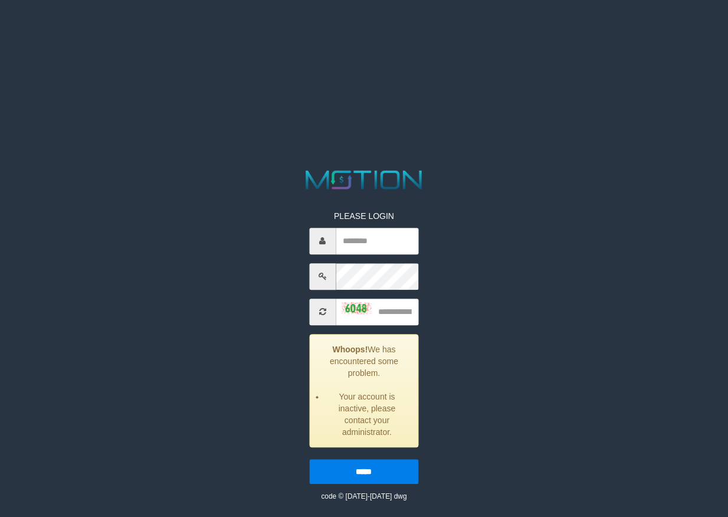  What do you see at coordinates (356, 308) in the screenshot?
I see `img: captcha` at bounding box center [356, 308].